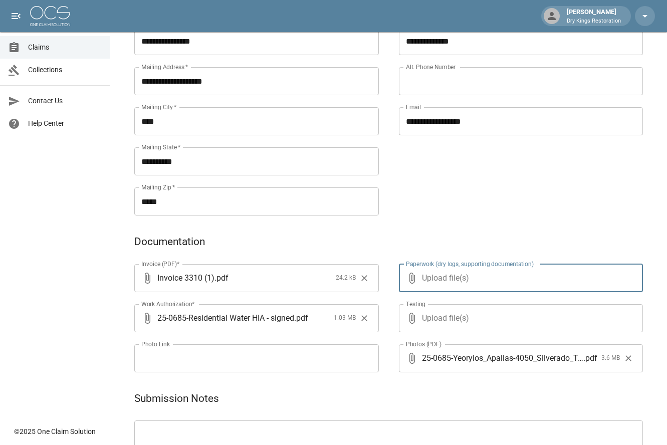 This screenshot has width=667, height=445. What do you see at coordinates (226, 318) in the screenshot?
I see `span: 25-0685-Residential Water HIA - signed` at bounding box center [226, 318].